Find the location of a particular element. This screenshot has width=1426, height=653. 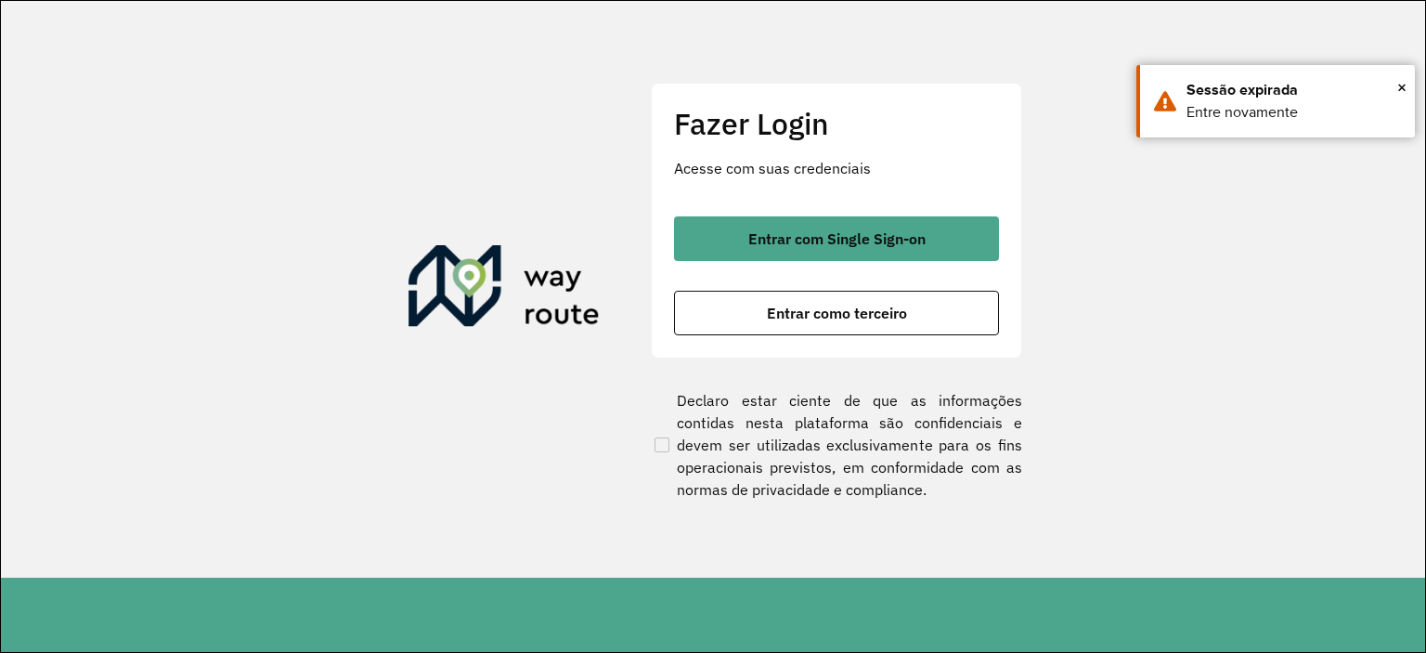

div: Sessão expirada is located at coordinates (1293, 90).